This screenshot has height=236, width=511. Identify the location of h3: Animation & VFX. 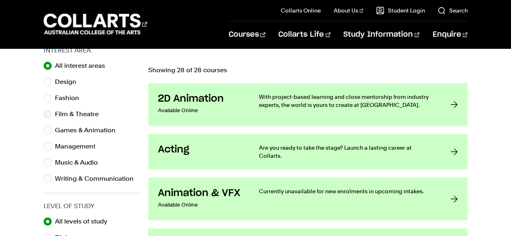
(200, 193).